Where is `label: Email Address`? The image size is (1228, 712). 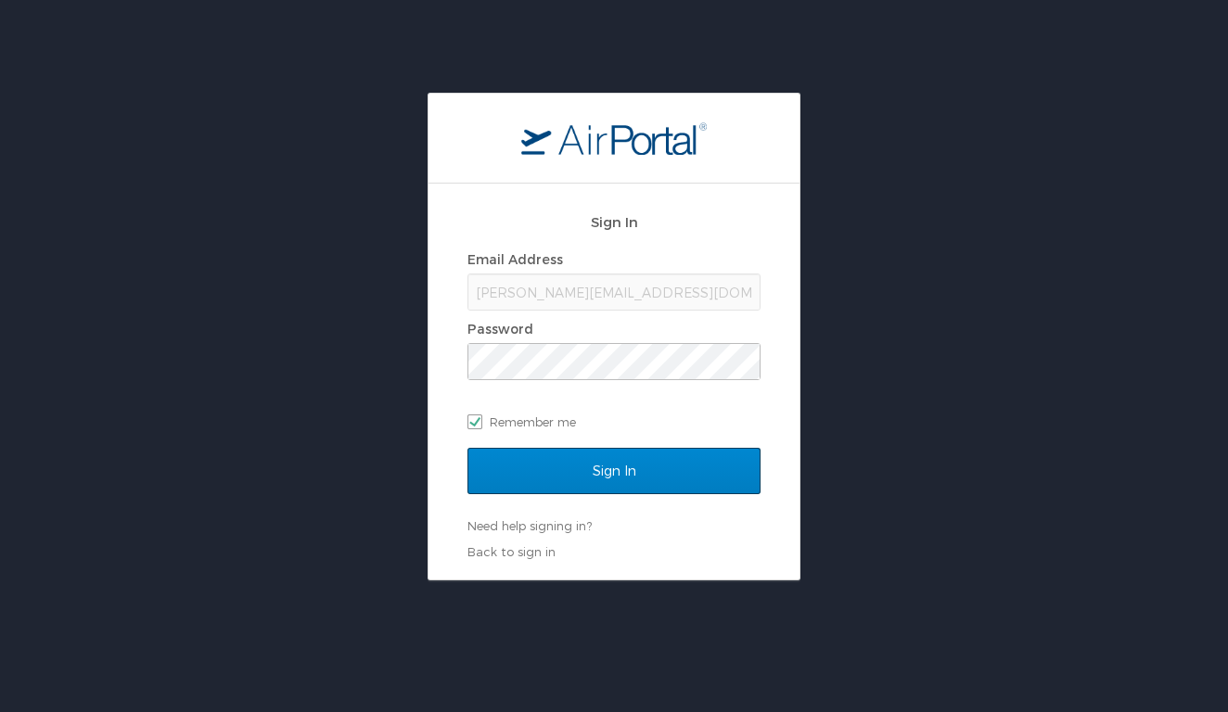 label: Email Address is located at coordinates (515, 259).